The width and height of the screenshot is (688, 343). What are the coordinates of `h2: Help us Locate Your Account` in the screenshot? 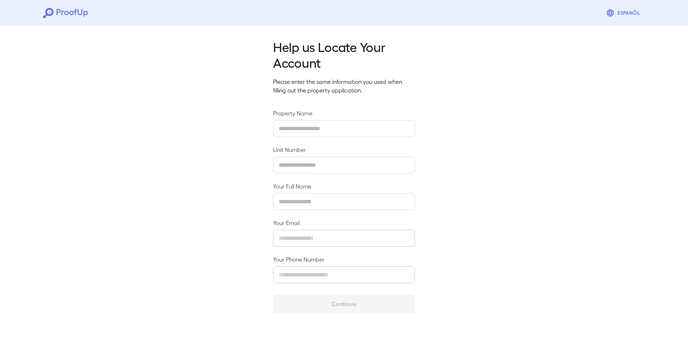 It's located at (344, 54).